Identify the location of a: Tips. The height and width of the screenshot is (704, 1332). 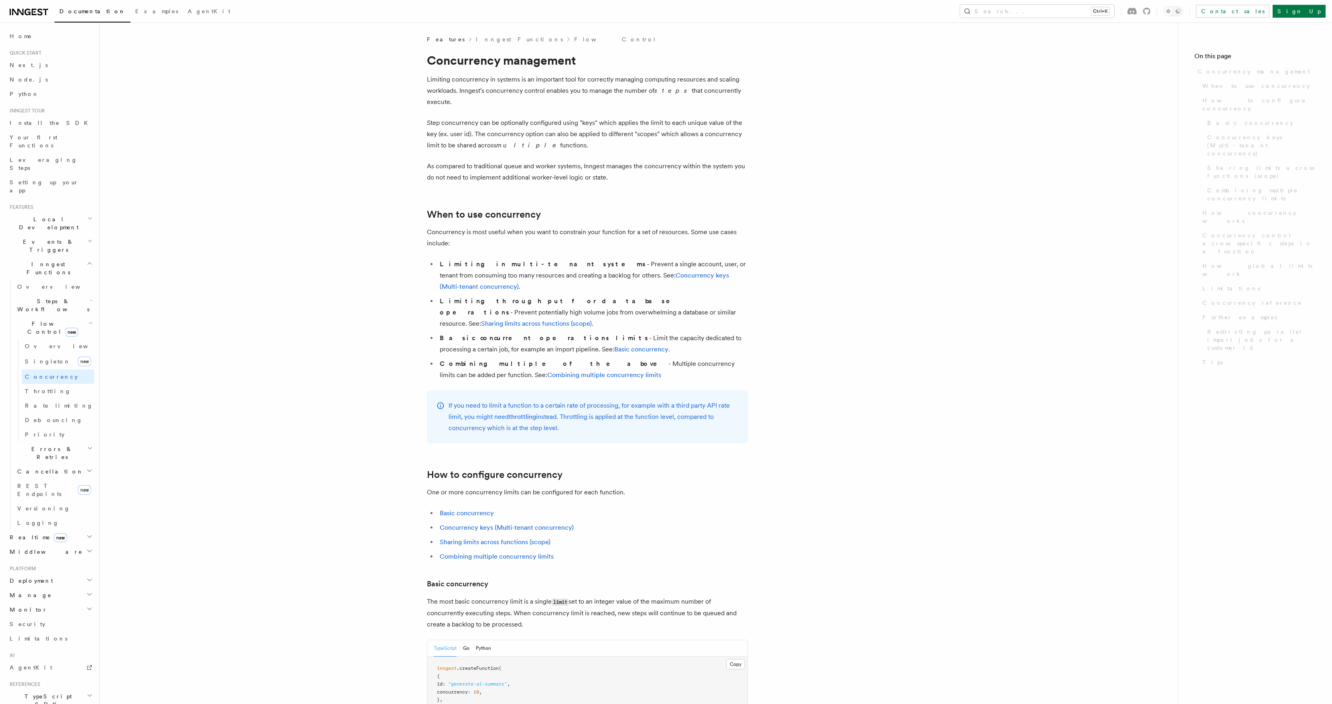
(1258, 362).